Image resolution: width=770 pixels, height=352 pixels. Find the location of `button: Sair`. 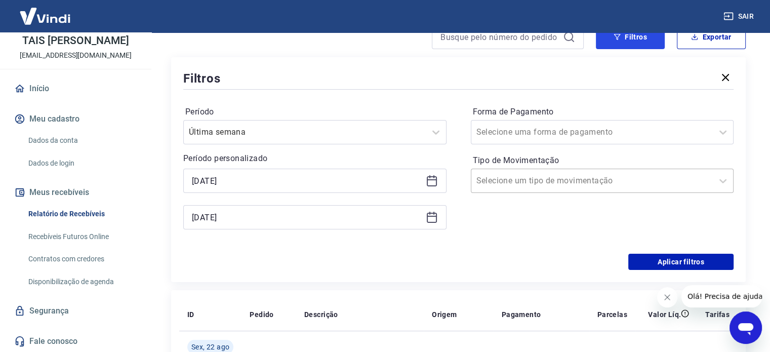

button: Sair is located at coordinates (739, 16).